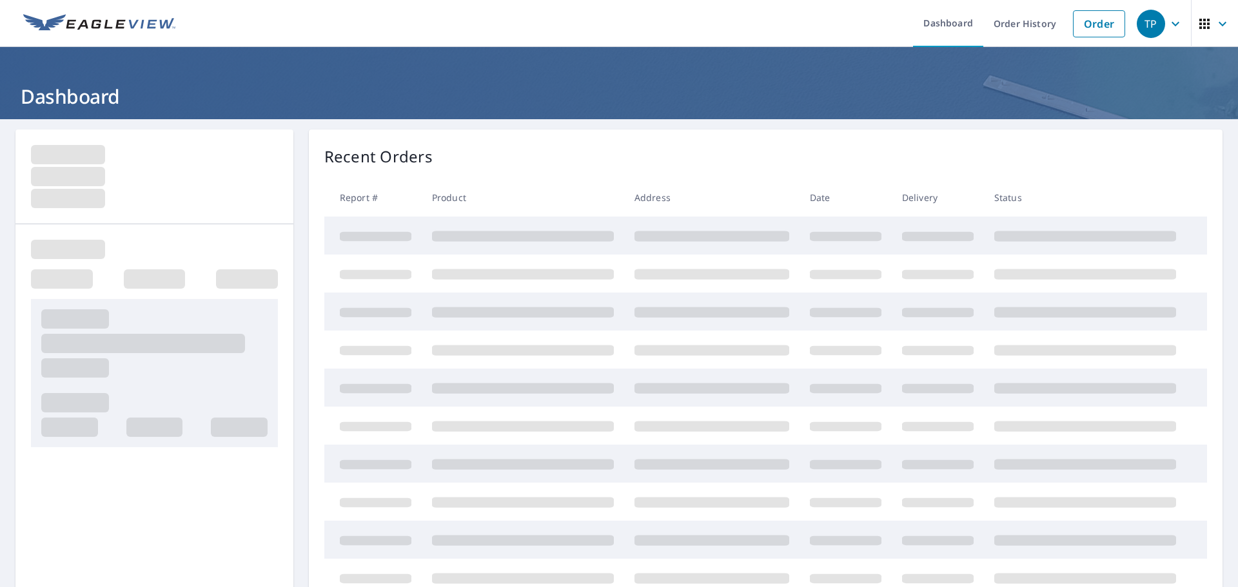 This screenshot has width=1238, height=587. Describe the element at coordinates (378, 157) in the screenshot. I see `p: Recent Orders` at that location.